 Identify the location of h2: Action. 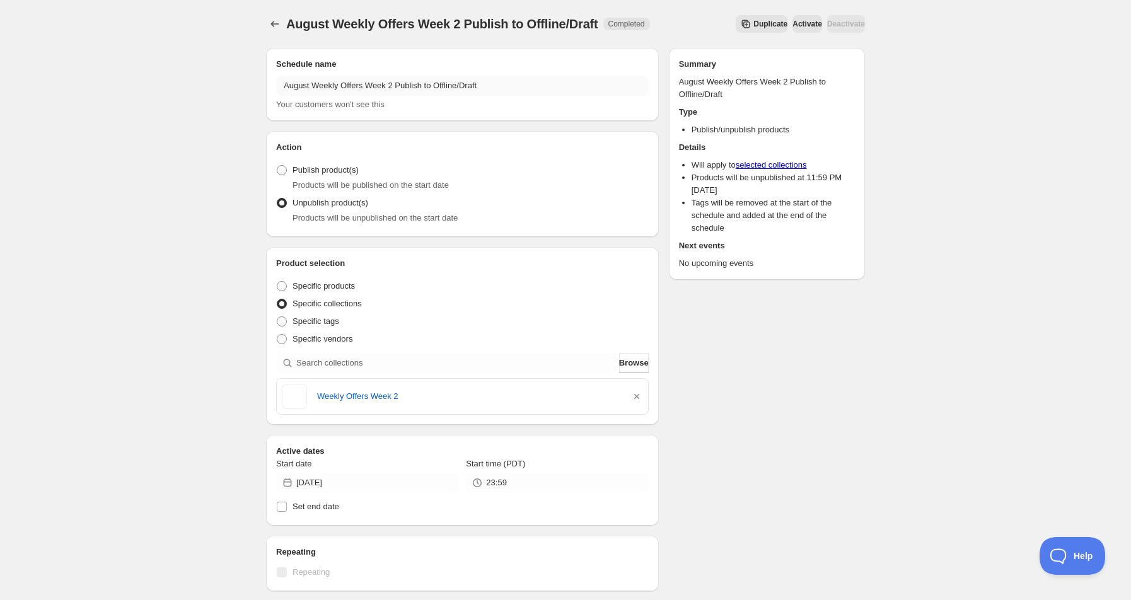
(462, 148).